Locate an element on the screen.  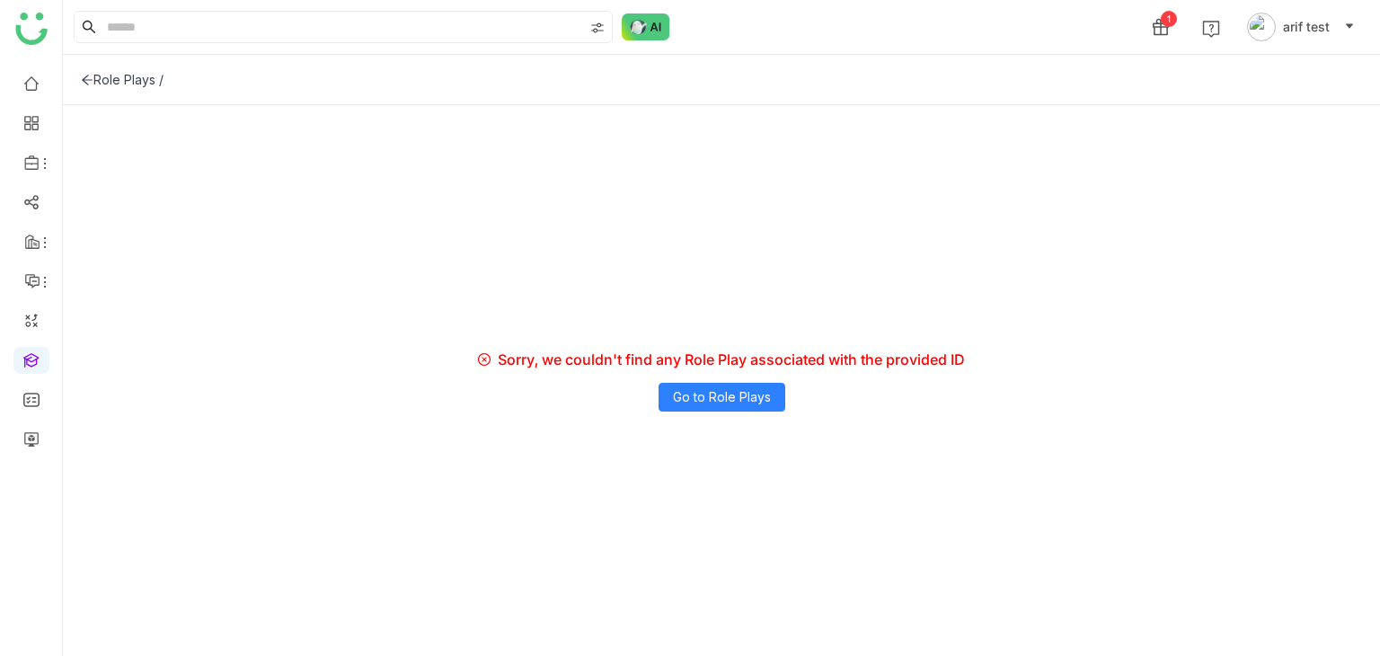
img: logo is located at coordinates (31, 29).